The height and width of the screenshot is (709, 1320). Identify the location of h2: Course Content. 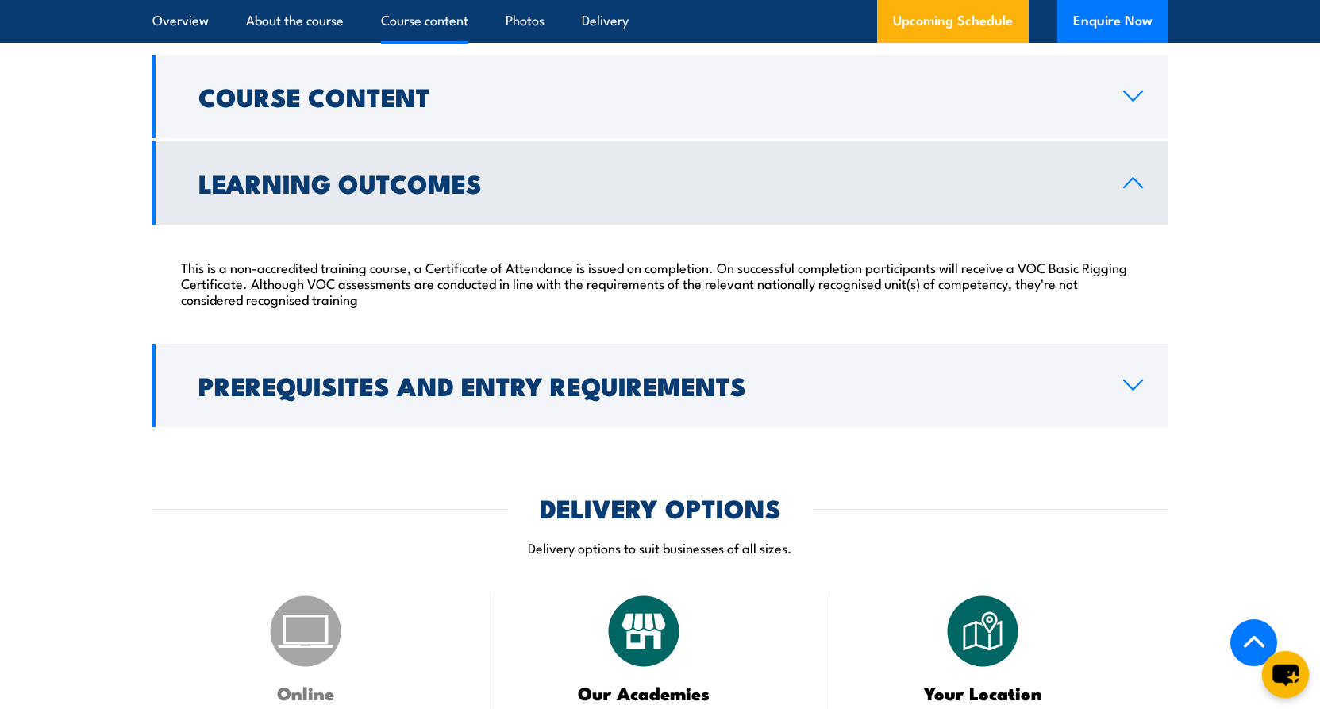
(648, 96).